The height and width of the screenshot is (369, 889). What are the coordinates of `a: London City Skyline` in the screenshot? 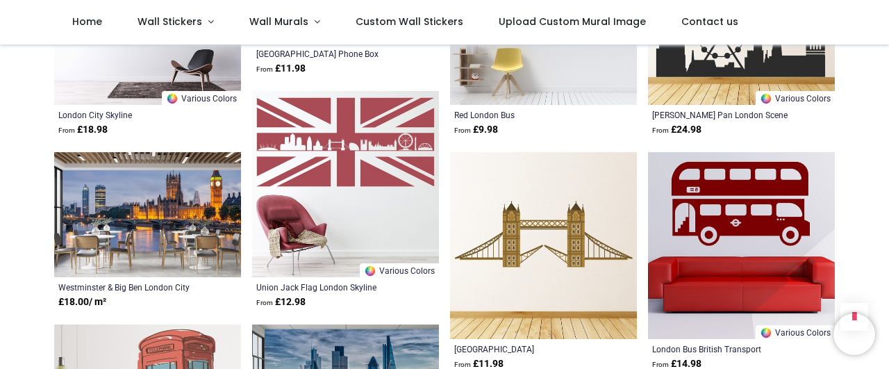 It's located at (129, 115).